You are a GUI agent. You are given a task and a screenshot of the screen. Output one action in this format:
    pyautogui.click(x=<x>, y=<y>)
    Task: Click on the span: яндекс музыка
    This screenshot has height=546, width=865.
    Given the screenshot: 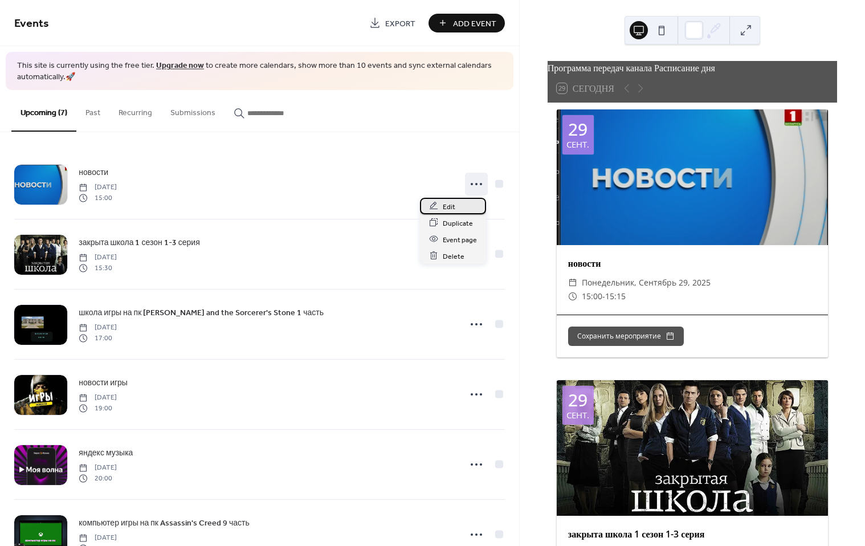 What is the action you would take?
    pyautogui.click(x=105, y=453)
    